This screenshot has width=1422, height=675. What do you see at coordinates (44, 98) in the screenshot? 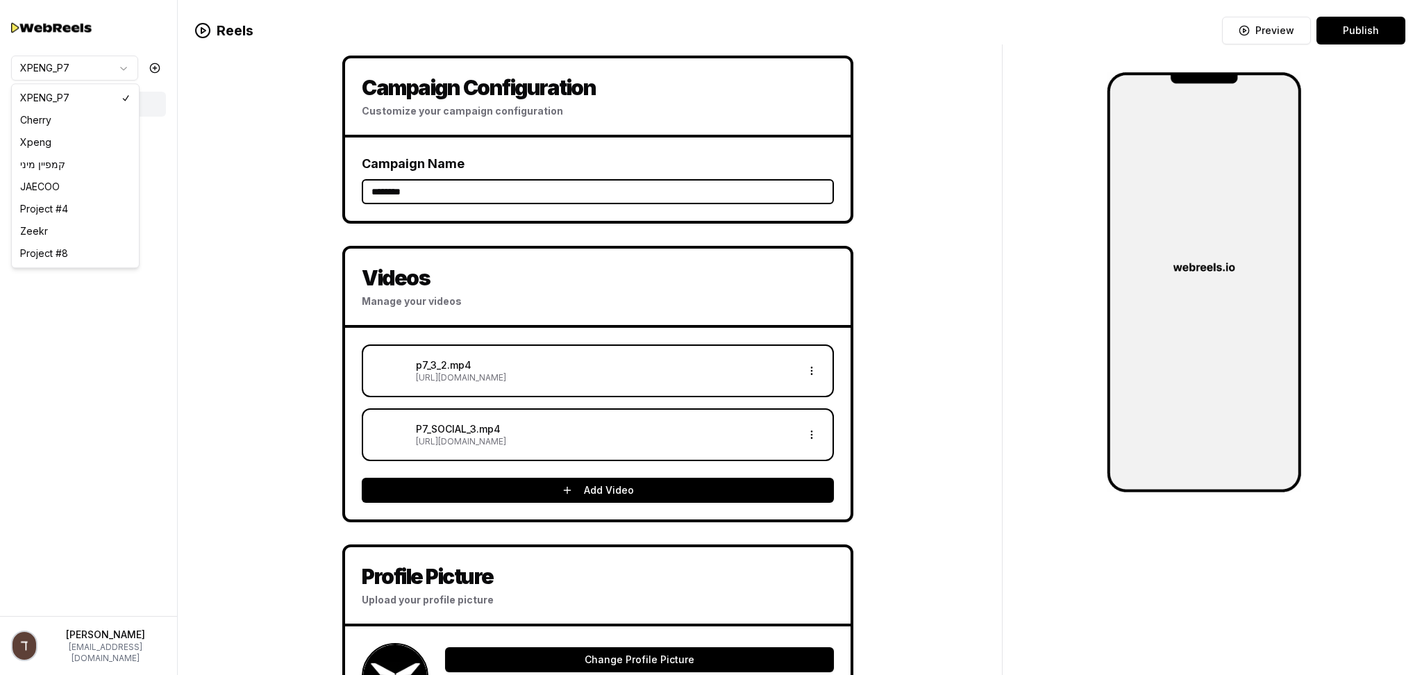
I see `span: XPENG_P7` at bounding box center [44, 98].